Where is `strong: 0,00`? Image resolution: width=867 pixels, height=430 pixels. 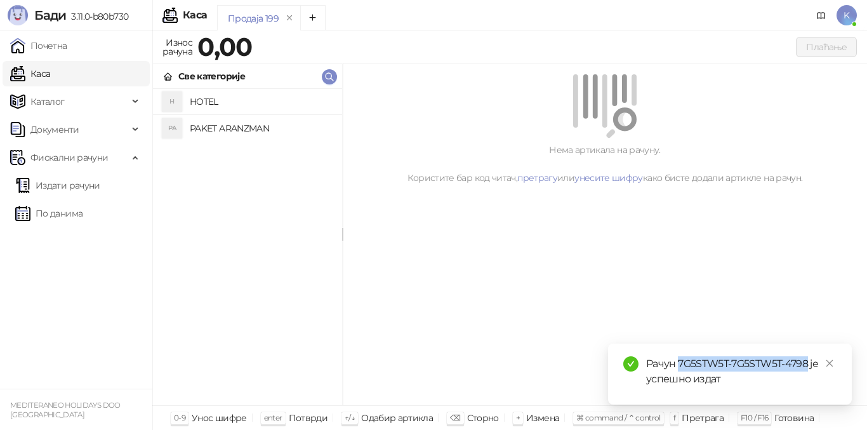
strong: 0,00 is located at coordinates (225, 46).